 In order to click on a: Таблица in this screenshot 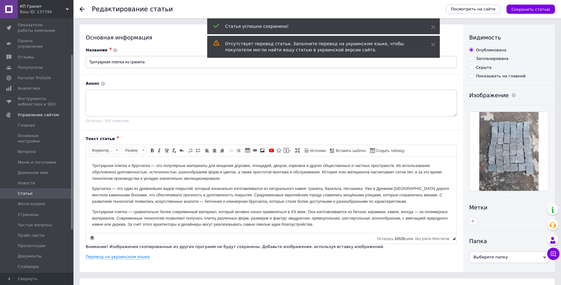, I will do `click(247, 151)`.